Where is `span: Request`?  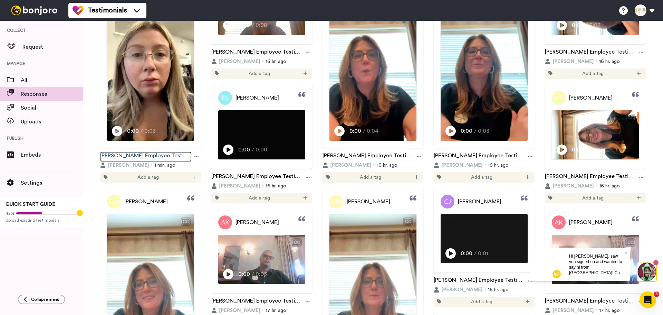
span: Request is located at coordinates (53, 47).